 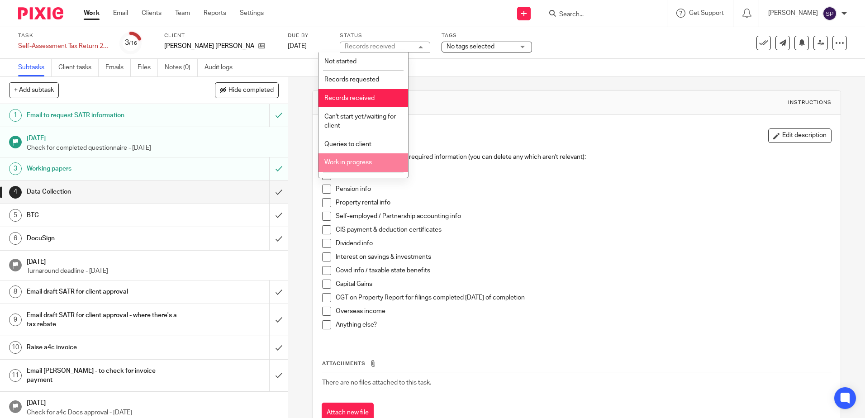 I want to click on a: Settings, so click(x=252, y=13).